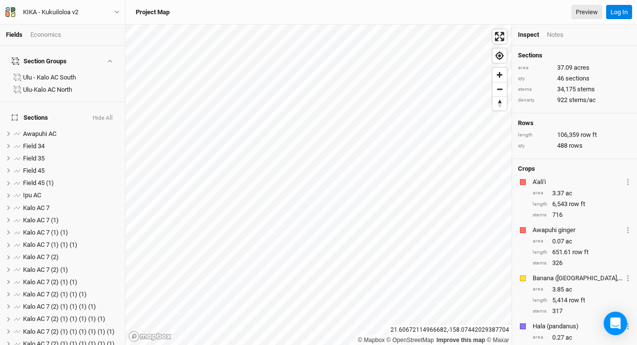  What do you see at coordinates (71, 195) in the screenshot?
I see `div: Ipu AC` at bounding box center [71, 195].